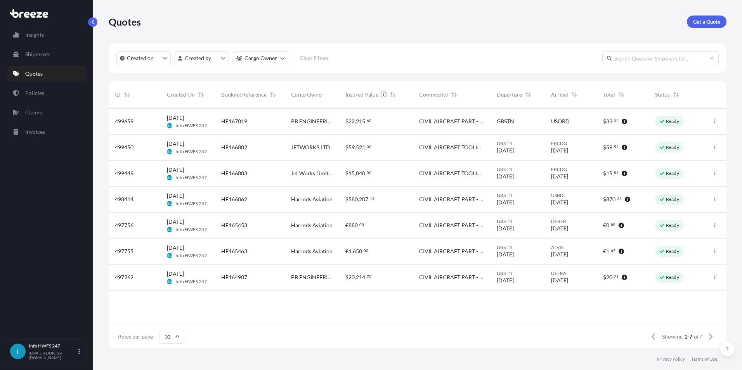  Describe the element at coordinates (47, 35) in the screenshot. I see `a: Insights` at that location.